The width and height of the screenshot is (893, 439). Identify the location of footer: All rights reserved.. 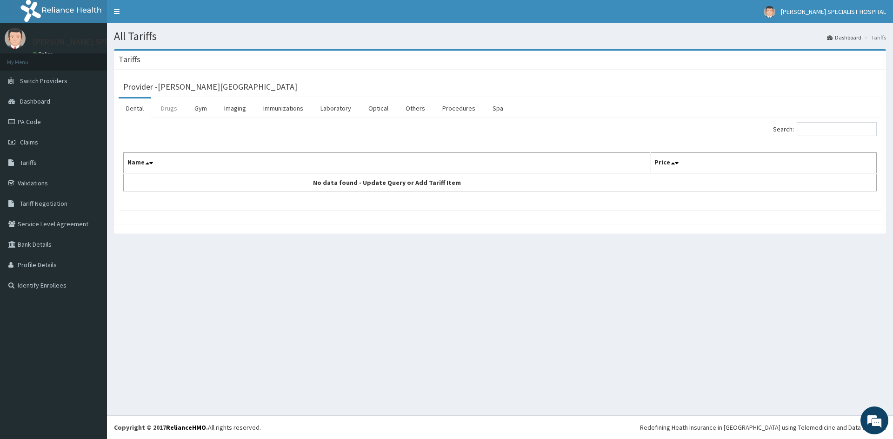
(500, 427).